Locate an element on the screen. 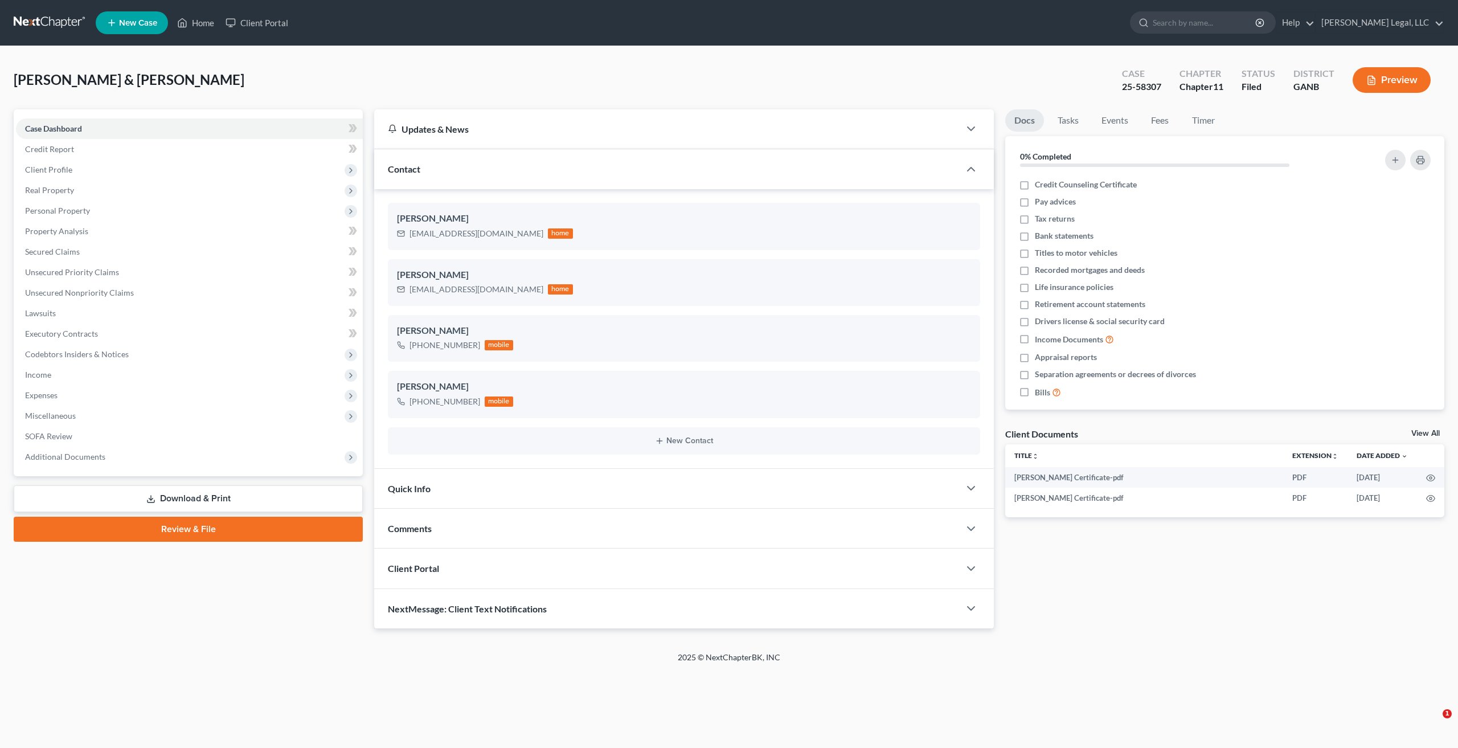 The width and height of the screenshot is (1458, 748). a: Unsecured Priority Claims is located at coordinates (189, 272).